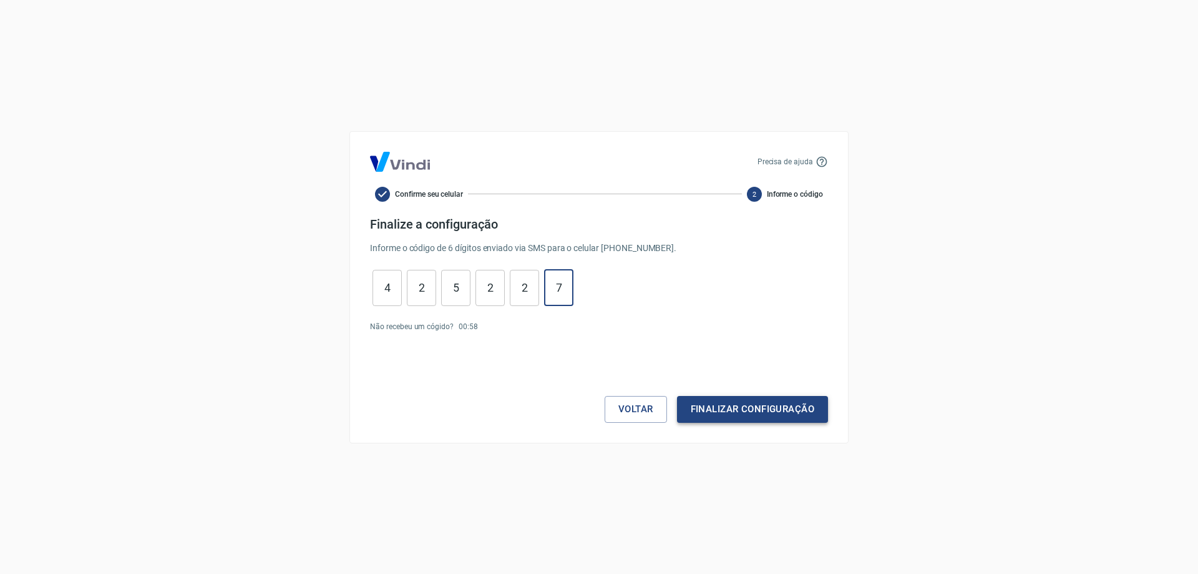 The height and width of the screenshot is (574, 1198). What do you see at coordinates (795, 194) in the screenshot?
I see `span: Informe o código` at bounding box center [795, 194].